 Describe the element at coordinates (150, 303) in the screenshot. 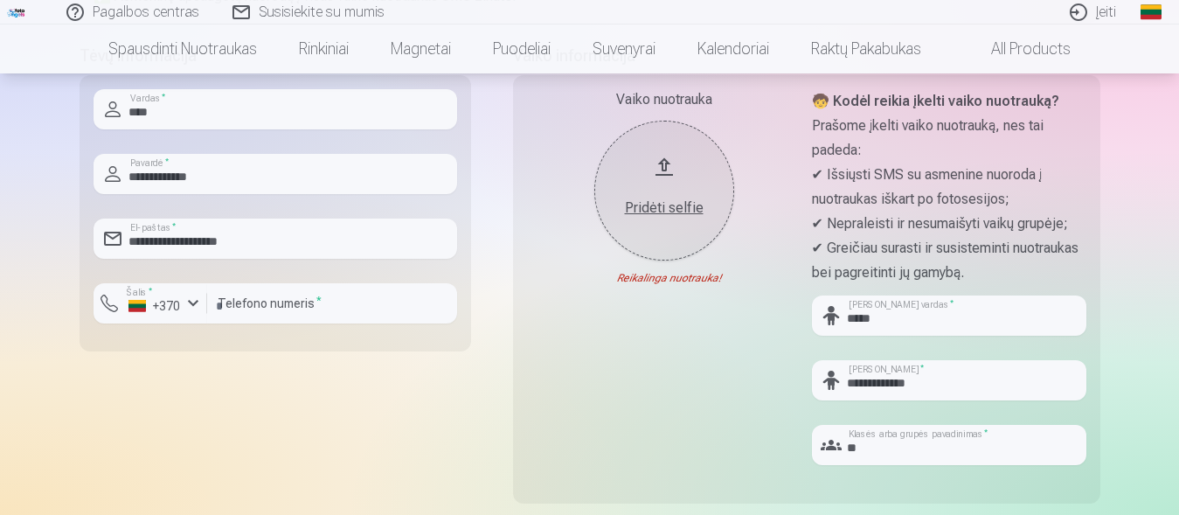

I see `button: Šalis*+370` at that location.